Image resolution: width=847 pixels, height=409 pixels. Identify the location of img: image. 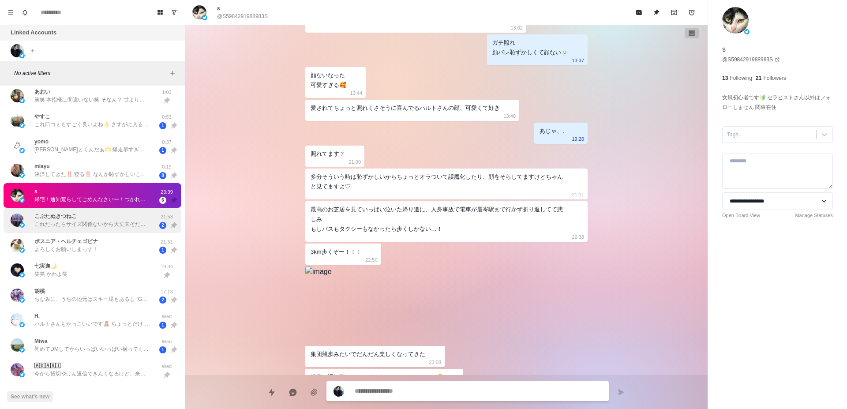
(318, 272).